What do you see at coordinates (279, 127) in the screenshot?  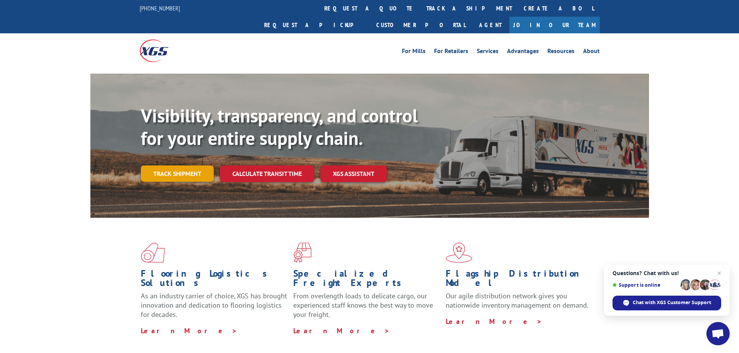 I see `b: Visibility, transparency, and control for your entire supply chain.` at bounding box center [279, 127].